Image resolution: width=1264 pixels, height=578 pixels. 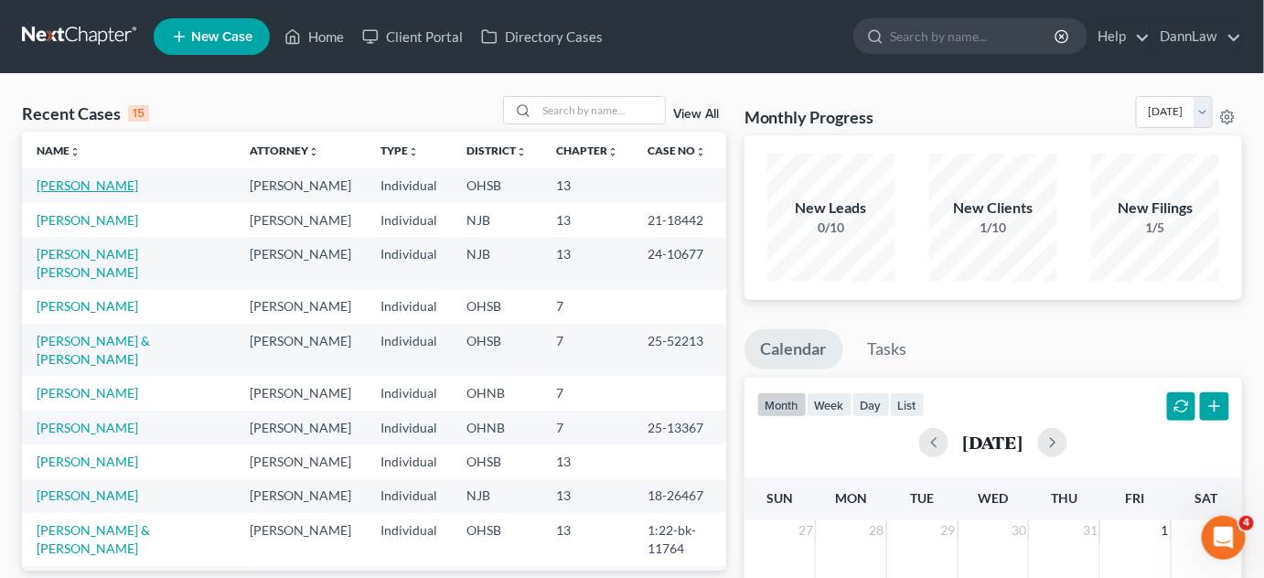 What do you see at coordinates (992, 498) in the screenshot?
I see `span: Wed` at bounding box center [992, 498].